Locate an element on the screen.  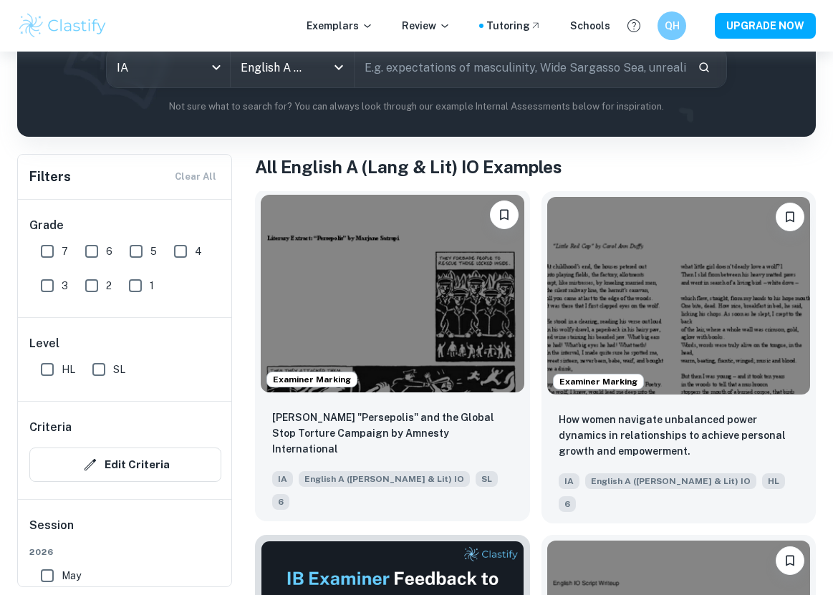
a: Examiner MarkingBookmarkMarjane Satrapi's "Persepolis" and the Global Stop Torture Campaign by Am... is located at coordinates (392, 357).